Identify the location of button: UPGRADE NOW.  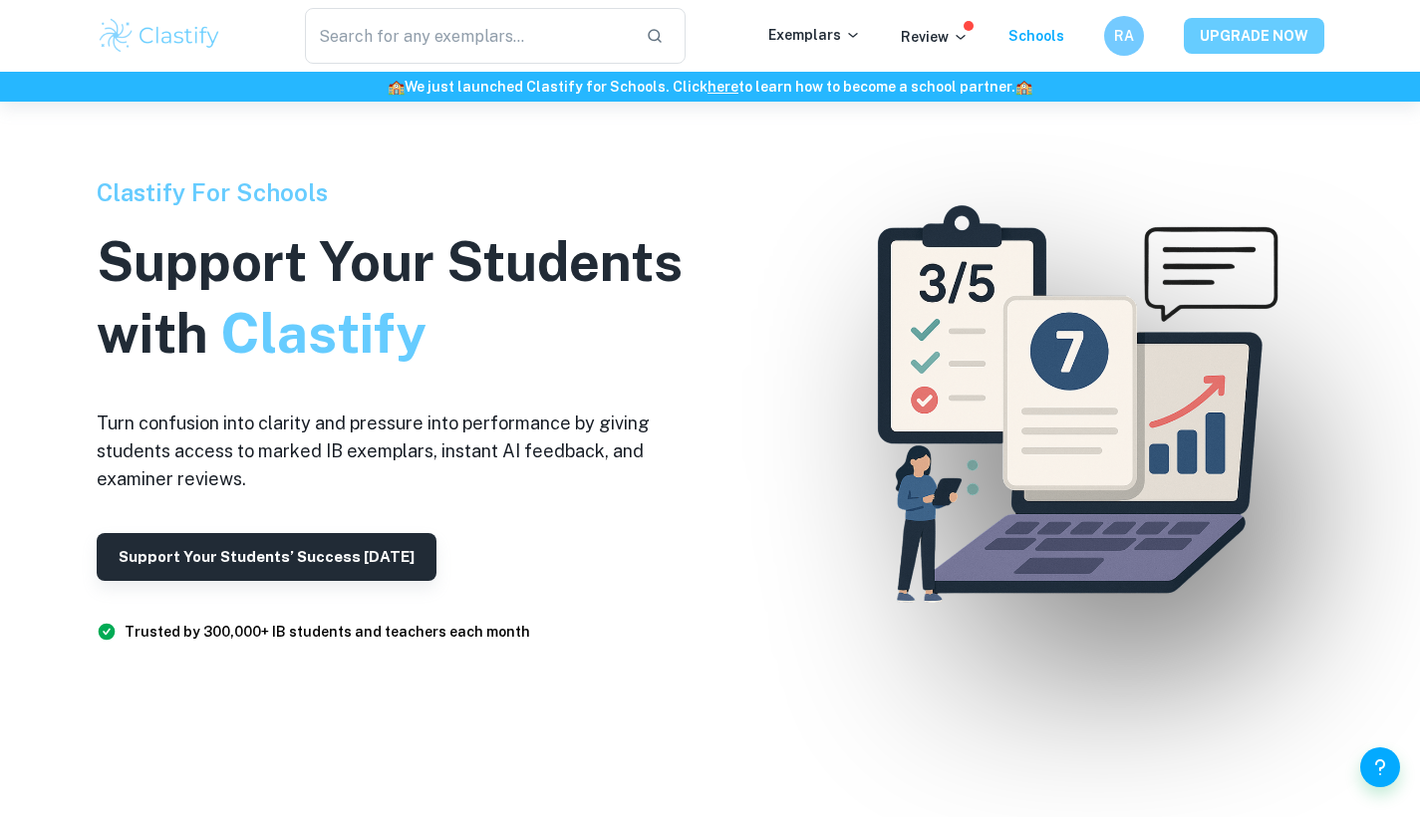
(1254, 36).